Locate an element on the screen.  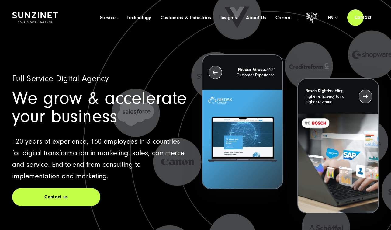
a: Customers & Industries is located at coordinates (186, 18).